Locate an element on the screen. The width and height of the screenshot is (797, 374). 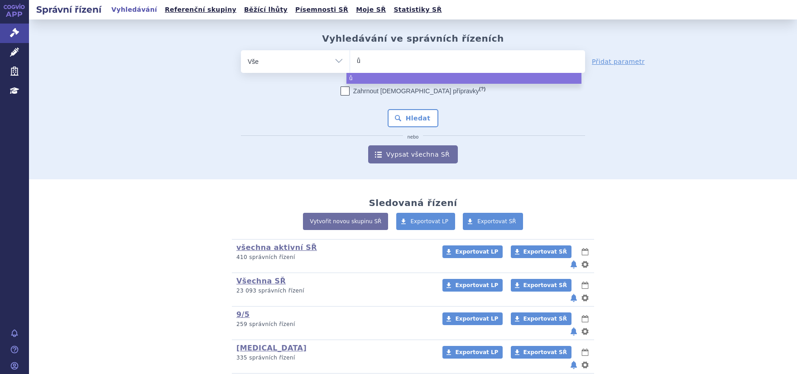
a: 9/5 is located at coordinates (243, 314).